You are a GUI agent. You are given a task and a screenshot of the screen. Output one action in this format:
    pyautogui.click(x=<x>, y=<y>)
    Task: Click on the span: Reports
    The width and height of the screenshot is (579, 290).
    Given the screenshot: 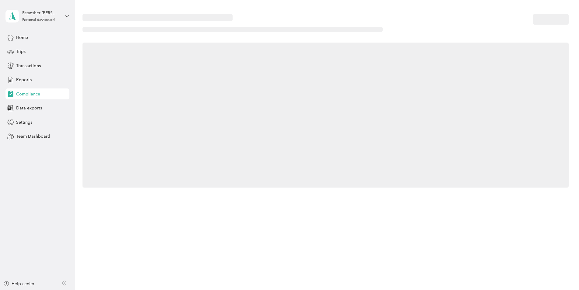 What is the action you would take?
    pyautogui.click(x=24, y=80)
    